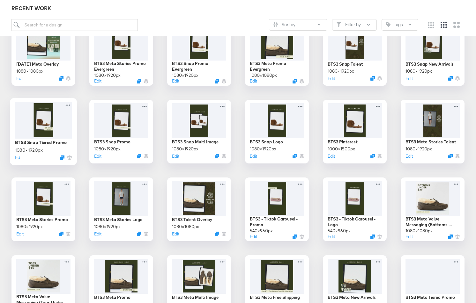 This screenshot has height=303, width=476. Describe the element at coordinates (275, 298) in the screenshot. I see `div: BTS3 Meta Free Shipping` at that location.